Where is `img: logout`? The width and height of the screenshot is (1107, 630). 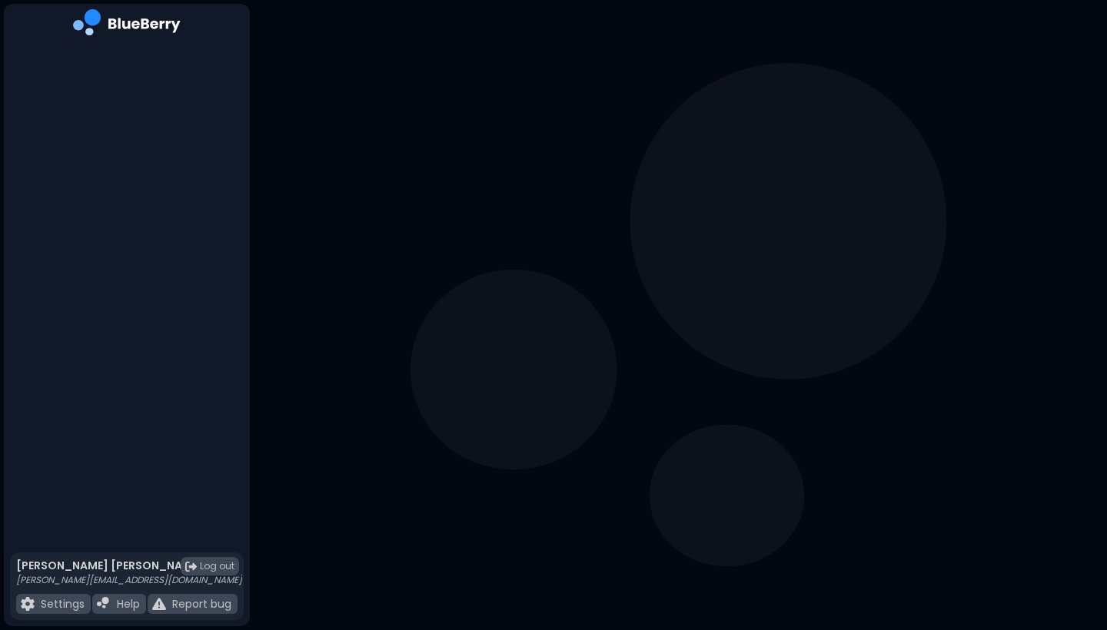
img: logout is located at coordinates (191, 567).